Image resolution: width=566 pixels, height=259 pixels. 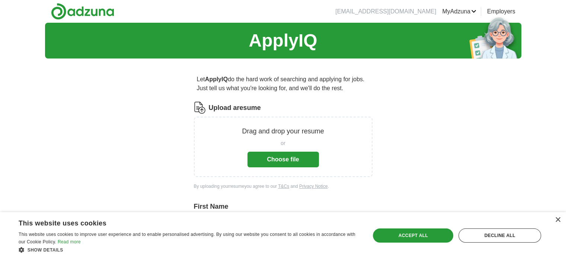 What do you see at coordinates (501, 12) in the screenshot?
I see `a: Employers` at bounding box center [501, 12].